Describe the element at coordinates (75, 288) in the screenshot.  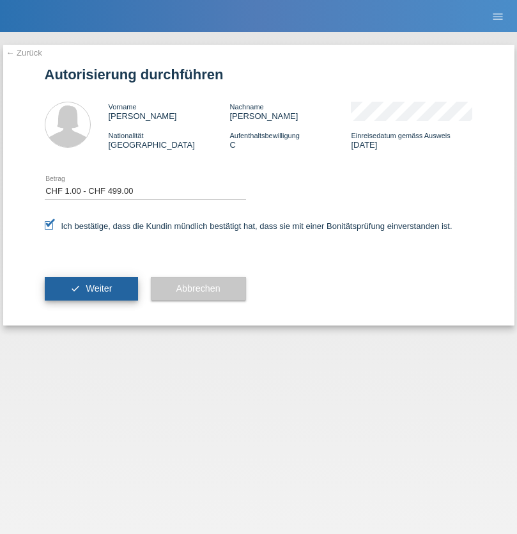
I see `i: check` at that location.